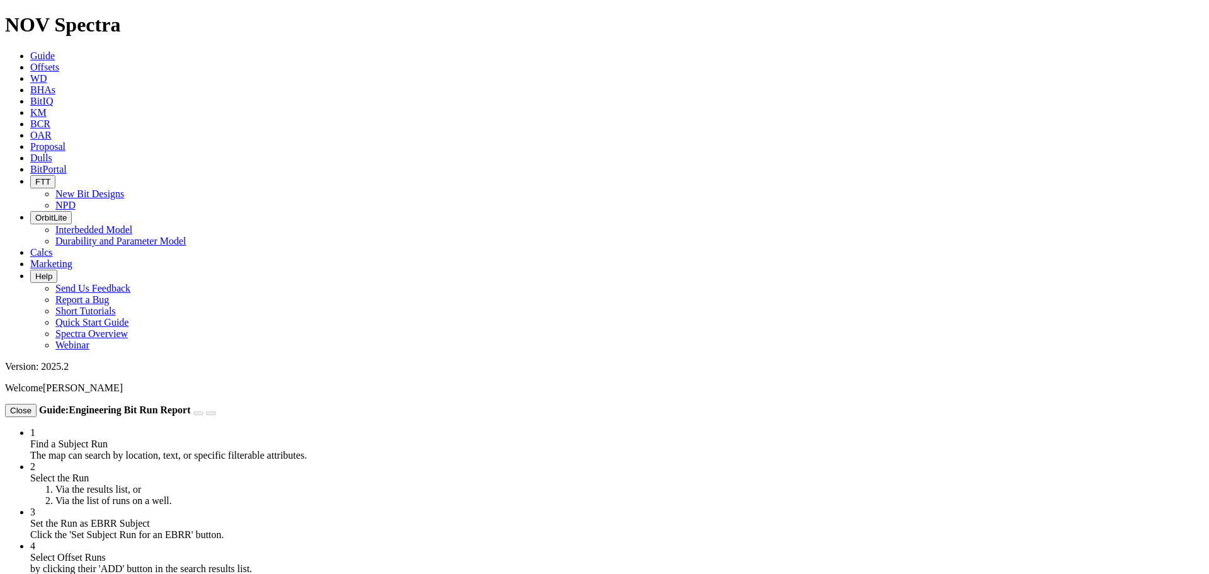  What do you see at coordinates (43, 276) in the screenshot?
I see `button: Help` at bounding box center [43, 276].